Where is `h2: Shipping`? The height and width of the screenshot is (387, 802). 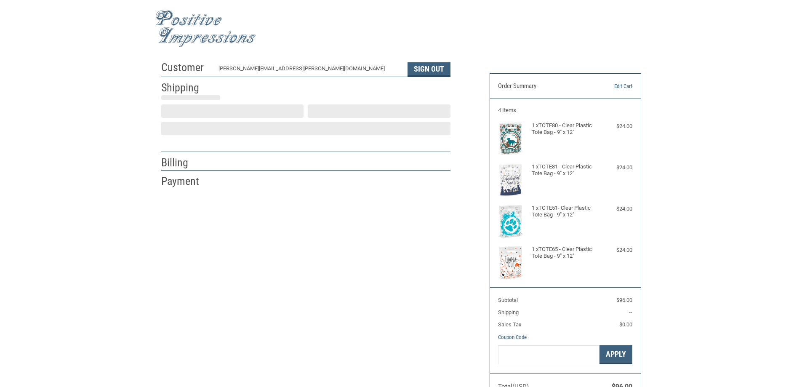
h2: Shipping is located at coordinates (186, 88).